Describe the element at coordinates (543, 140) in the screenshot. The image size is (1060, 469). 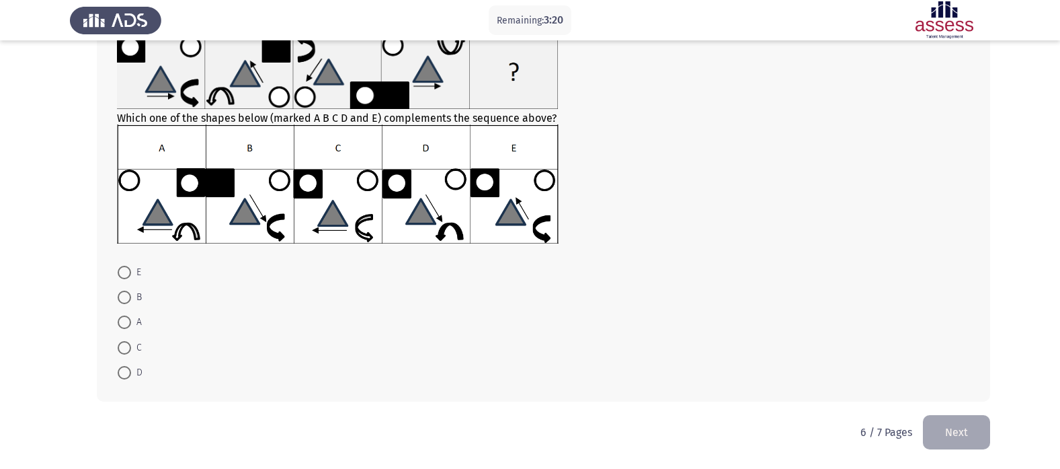
I see `div: Which one of the shapes below (marked A B C D and E) complements the sequence above?` at that location.